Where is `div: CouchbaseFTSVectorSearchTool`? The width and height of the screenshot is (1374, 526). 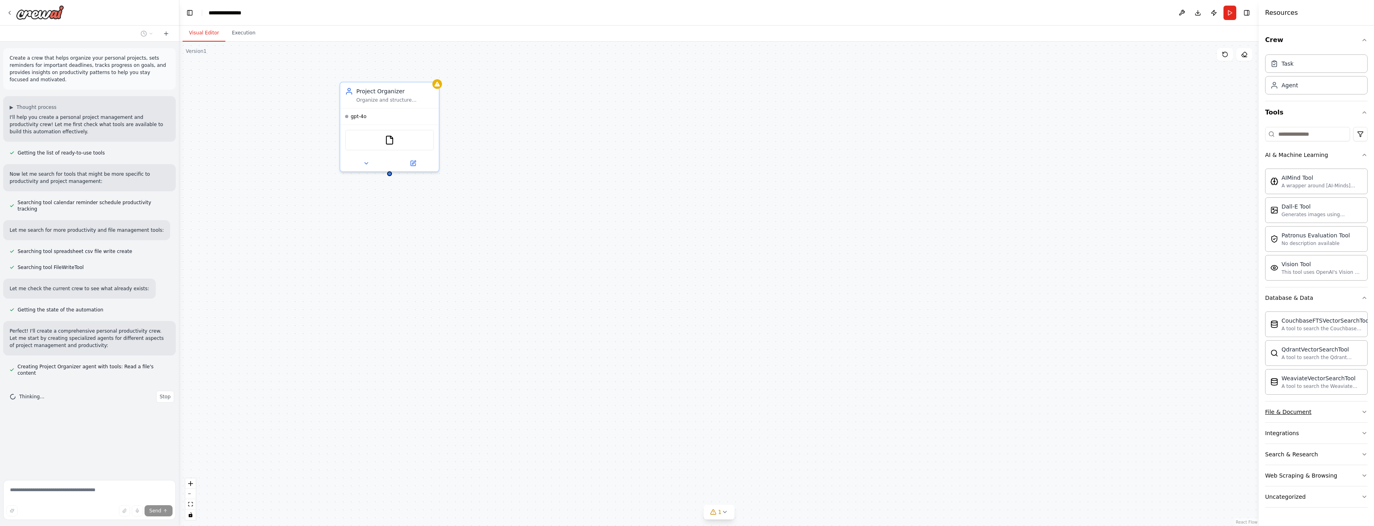
div: CouchbaseFTSVectorSearchTool is located at coordinates (1325, 321).